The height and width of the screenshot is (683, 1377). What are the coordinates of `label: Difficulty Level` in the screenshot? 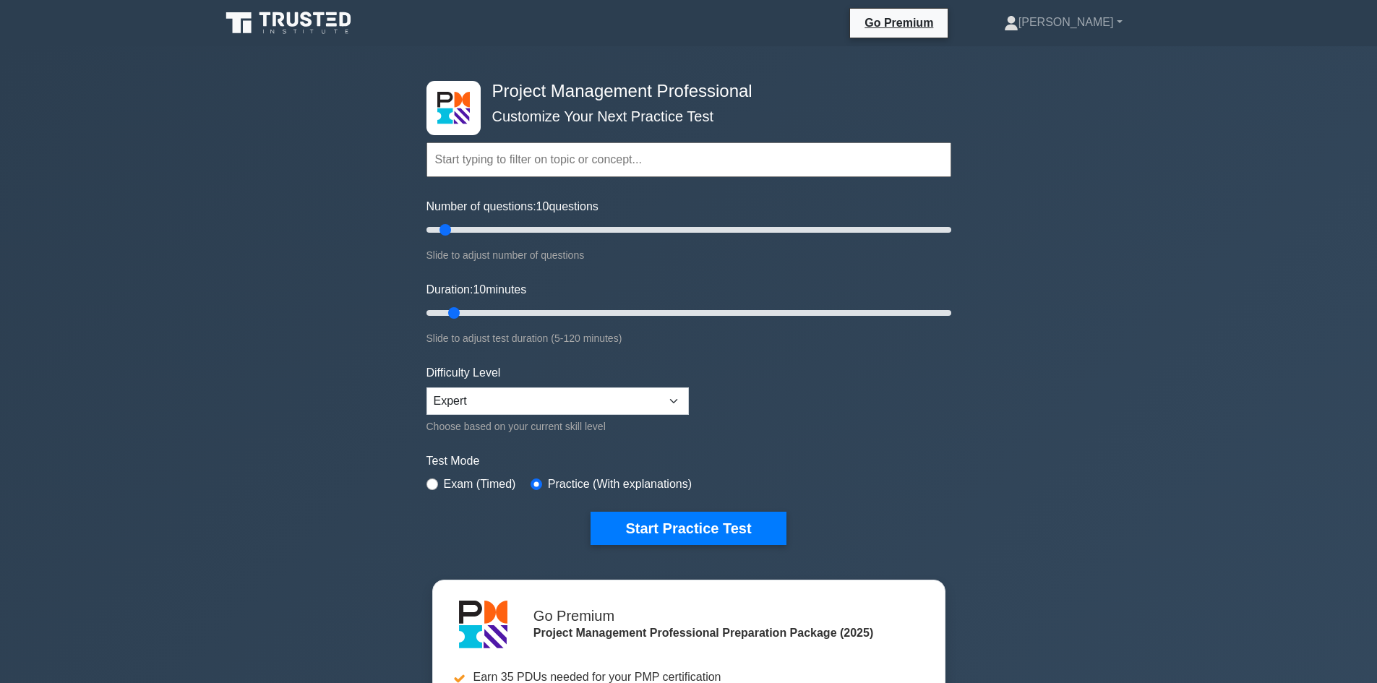 It's located at (463, 373).